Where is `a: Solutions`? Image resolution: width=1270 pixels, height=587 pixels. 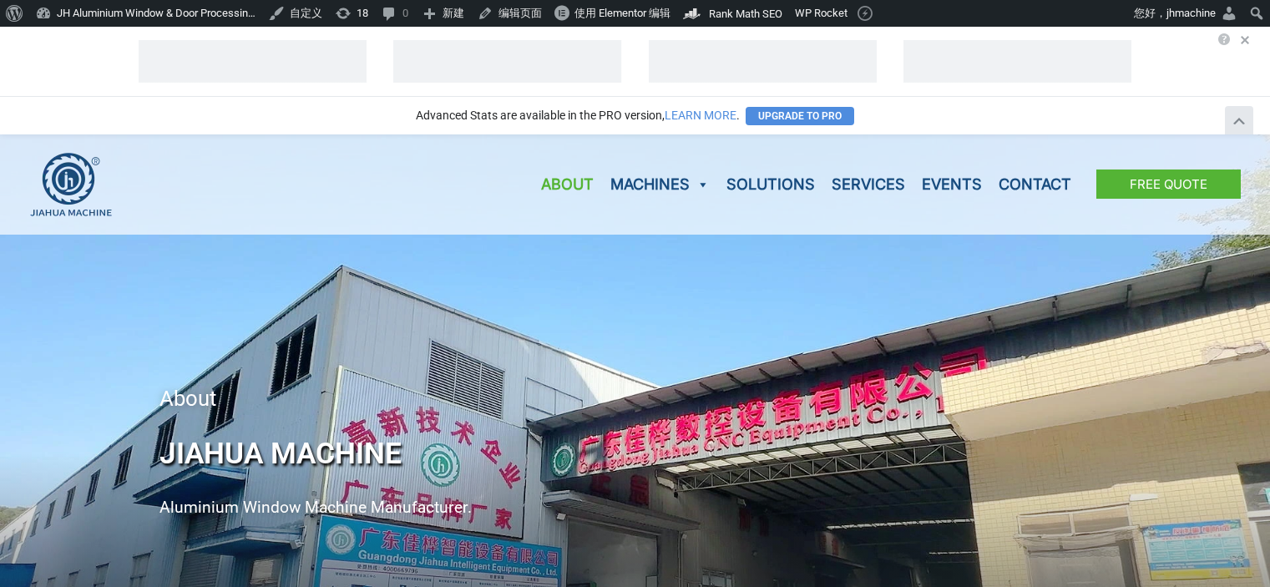
a: Solutions is located at coordinates (771, 185).